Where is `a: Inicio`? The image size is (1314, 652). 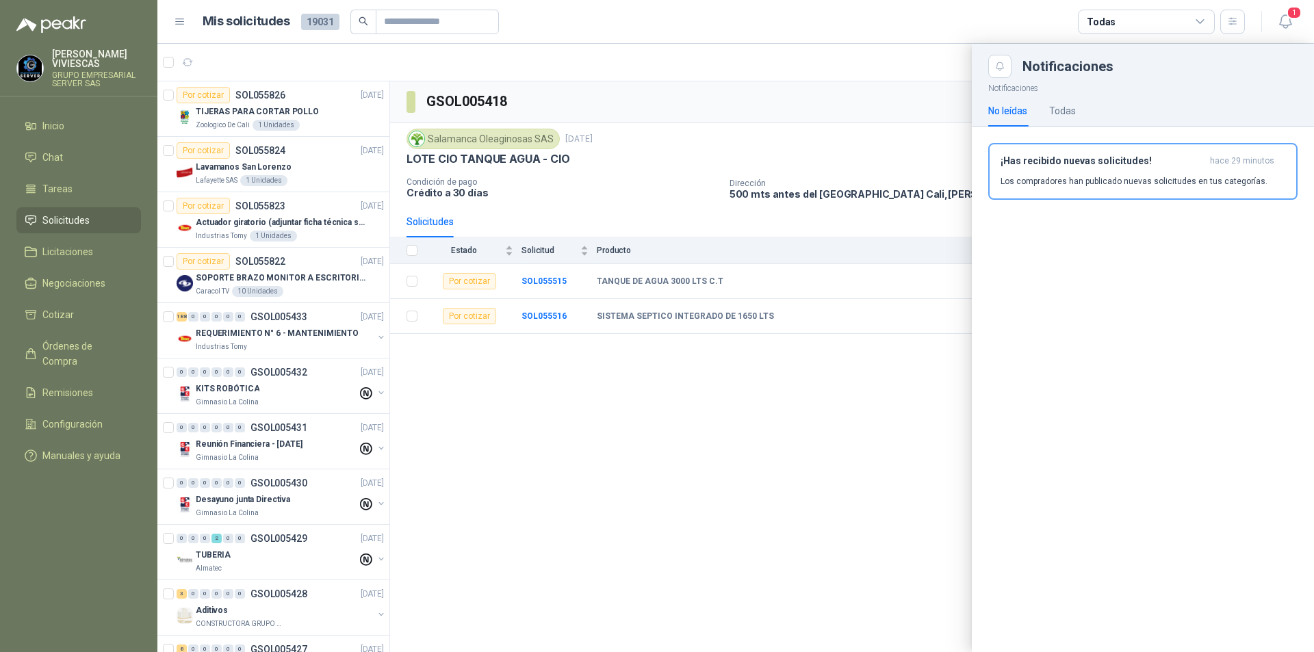 a: Inicio is located at coordinates (79, 126).